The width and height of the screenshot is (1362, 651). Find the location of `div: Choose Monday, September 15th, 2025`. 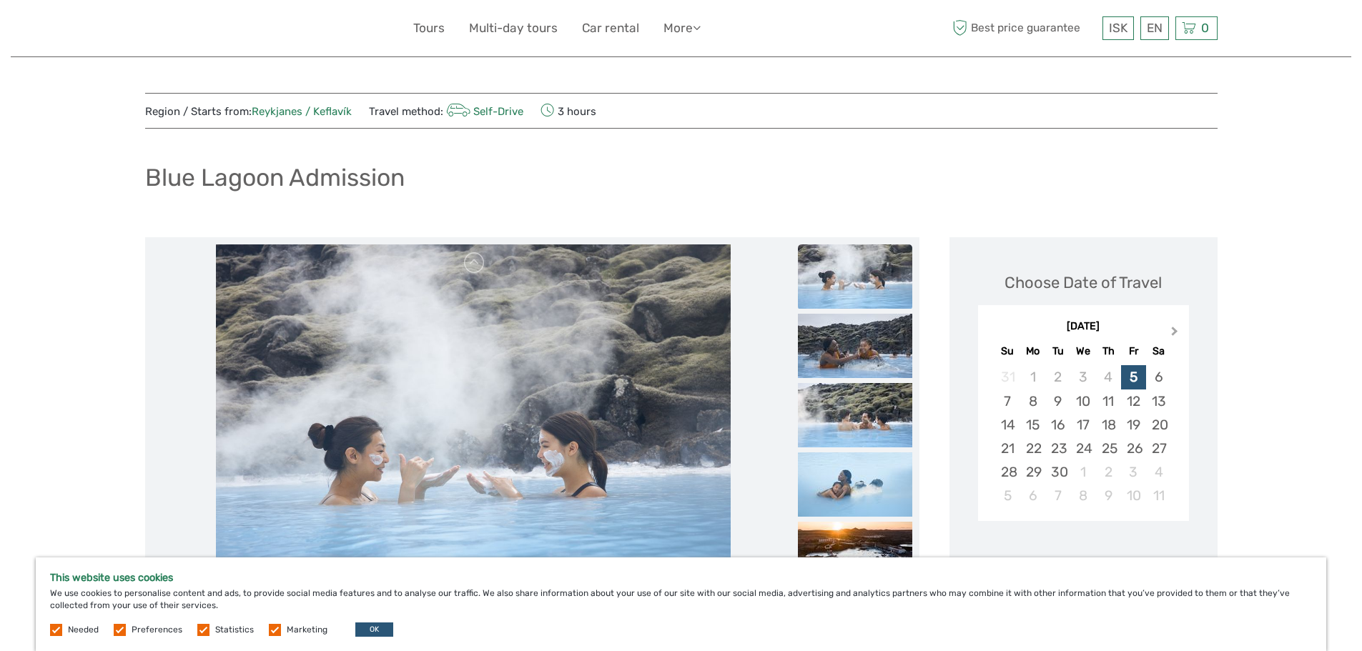

div: Choose Monday, September 15th, 2025 is located at coordinates (1033, 425).